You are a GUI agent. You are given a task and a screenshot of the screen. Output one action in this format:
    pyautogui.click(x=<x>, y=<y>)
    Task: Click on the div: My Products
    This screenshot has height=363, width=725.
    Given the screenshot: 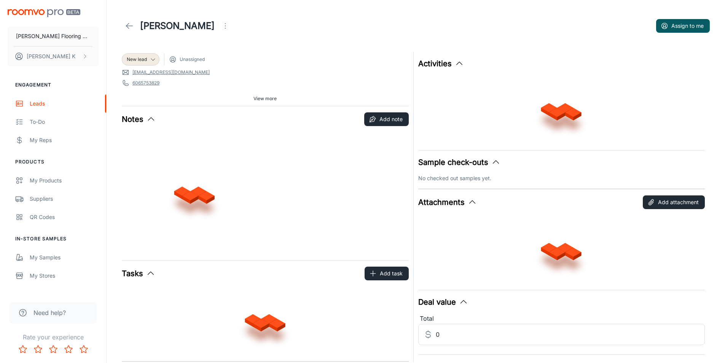 What is the action you would take?
    pyautogui.click(x=64, y=180)
    